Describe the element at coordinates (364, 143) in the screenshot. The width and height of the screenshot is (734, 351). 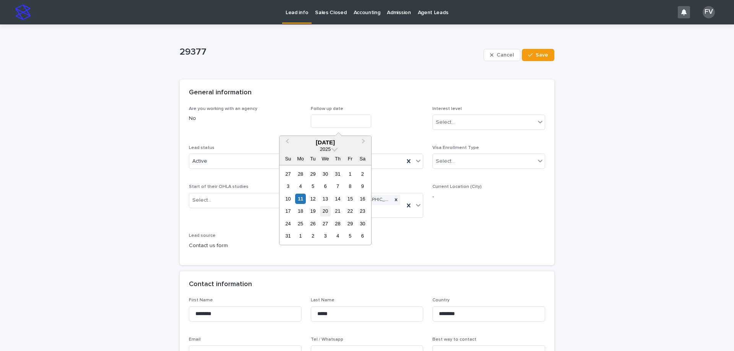
I see `button: Next Month` at that location.